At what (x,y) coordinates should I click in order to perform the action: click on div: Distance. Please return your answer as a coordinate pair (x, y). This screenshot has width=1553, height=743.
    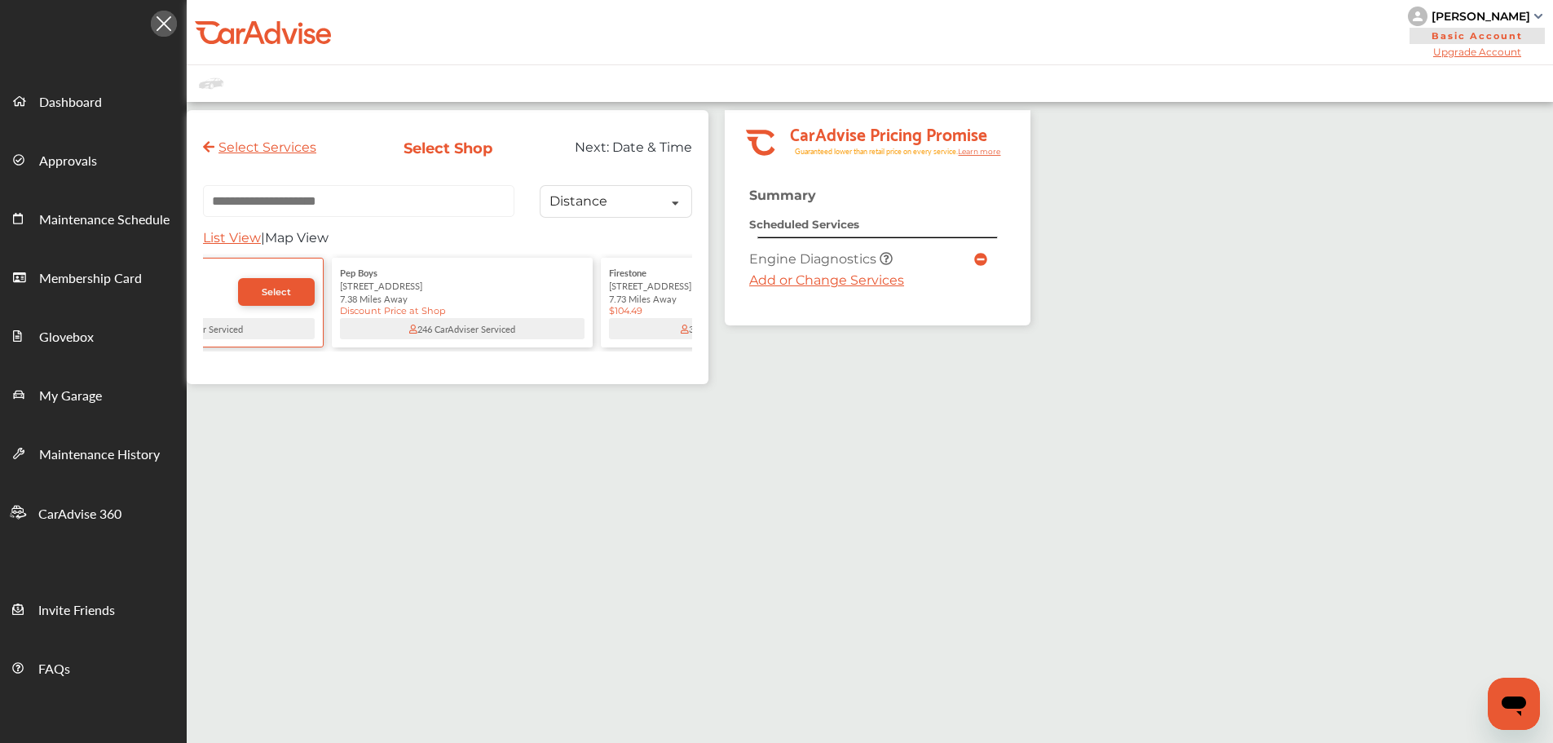
    Looking at the image, I should click on (578, 201).